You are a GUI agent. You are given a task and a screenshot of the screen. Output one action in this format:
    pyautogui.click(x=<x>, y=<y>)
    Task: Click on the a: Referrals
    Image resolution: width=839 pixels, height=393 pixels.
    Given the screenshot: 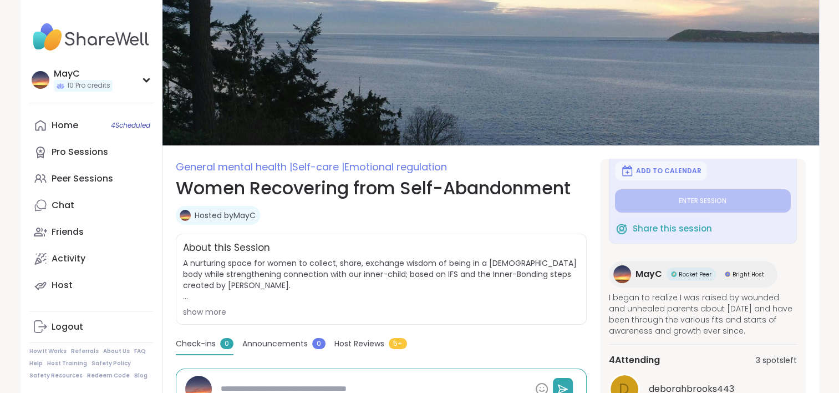 What is the action you would take?
    pyautogui.click(x=85, y=351)
    